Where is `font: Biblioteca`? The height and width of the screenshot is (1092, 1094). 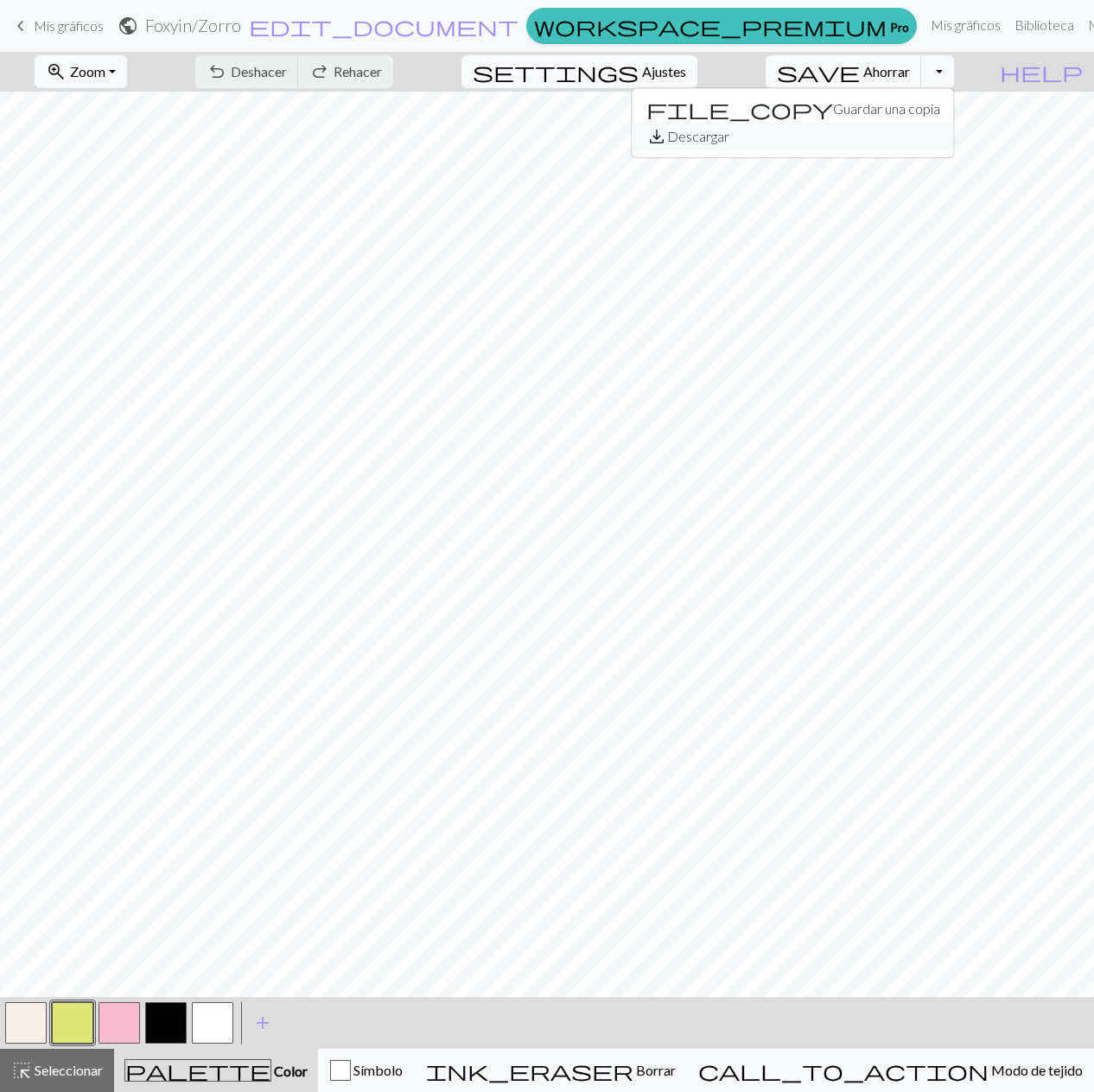 font: Biblioteca is located at coordinates (1044, 24).